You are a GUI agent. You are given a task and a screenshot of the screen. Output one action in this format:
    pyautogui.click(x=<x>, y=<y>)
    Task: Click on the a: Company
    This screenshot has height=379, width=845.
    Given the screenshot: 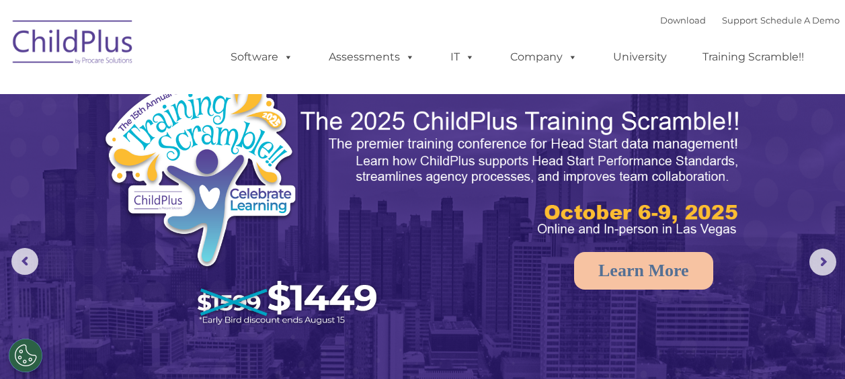 What is the action you would take?
    pyautogui.click(x=544, y=57)
    